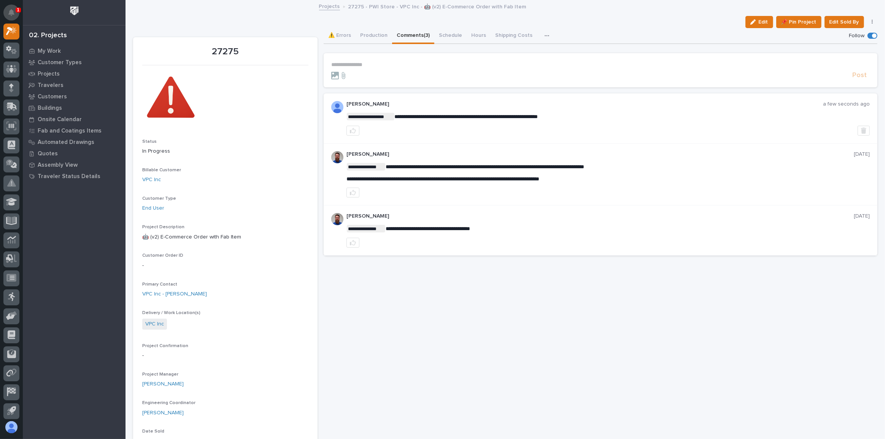  What do you see at coordinates (74, 51) in the screenshot?
I see `a: My Work` at bounding box center [74, 51].